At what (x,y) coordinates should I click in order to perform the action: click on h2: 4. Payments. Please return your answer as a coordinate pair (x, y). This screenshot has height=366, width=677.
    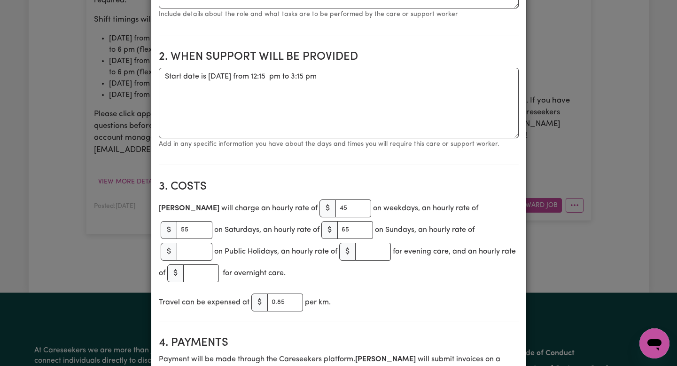
    Looking at the image, I should click on (339, 343).